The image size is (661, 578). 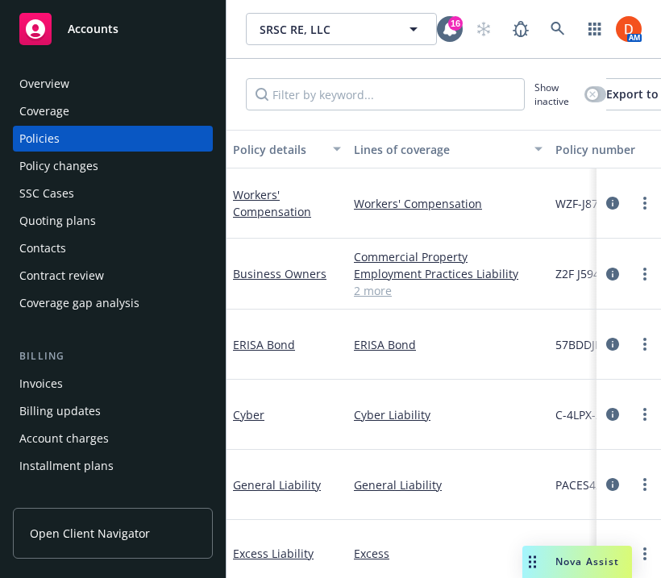 I want to click on a: Coverage, so click(x=113, y=111).